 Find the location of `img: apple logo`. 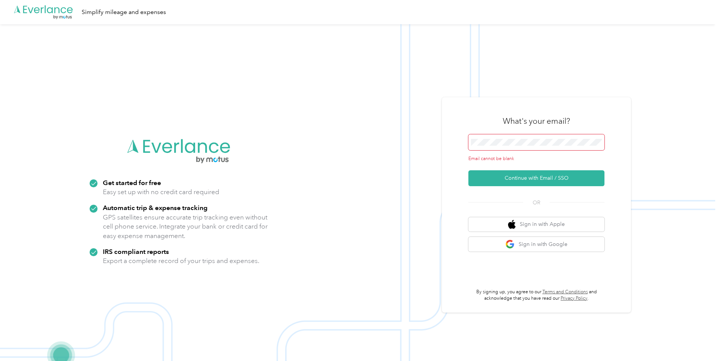

img: apple logo is located at coordinates (512, 224).